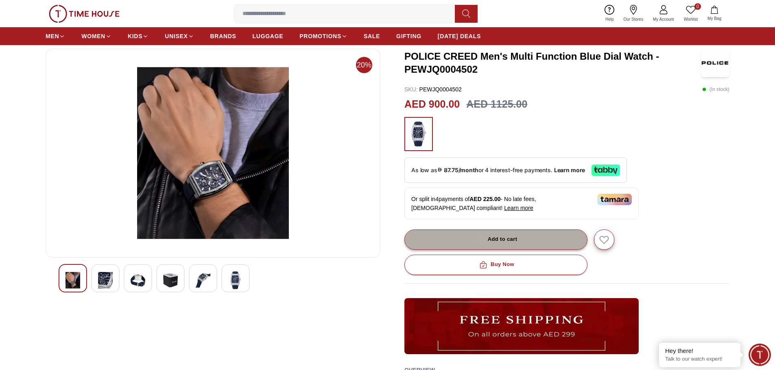 The image size is (775, 370). What do you see at coordinates (496, 265) in the screenshot?
I see `div: Buy Now` at bounding box center [496, 265].